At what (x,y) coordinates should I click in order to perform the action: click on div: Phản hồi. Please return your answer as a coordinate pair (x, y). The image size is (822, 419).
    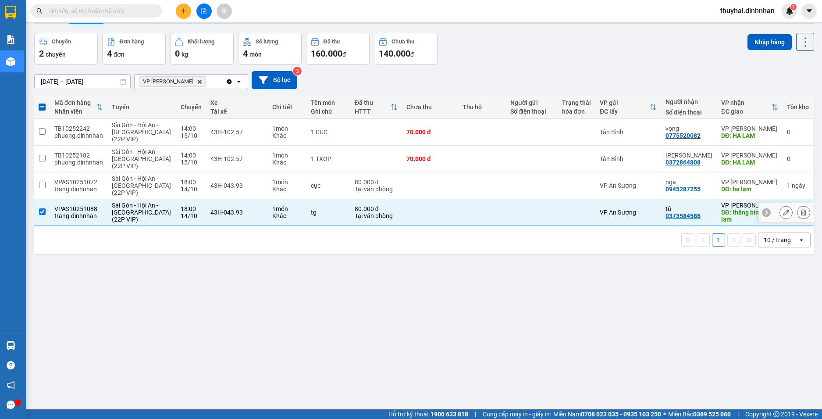
    Looking at the image, I should click on (85, 405).